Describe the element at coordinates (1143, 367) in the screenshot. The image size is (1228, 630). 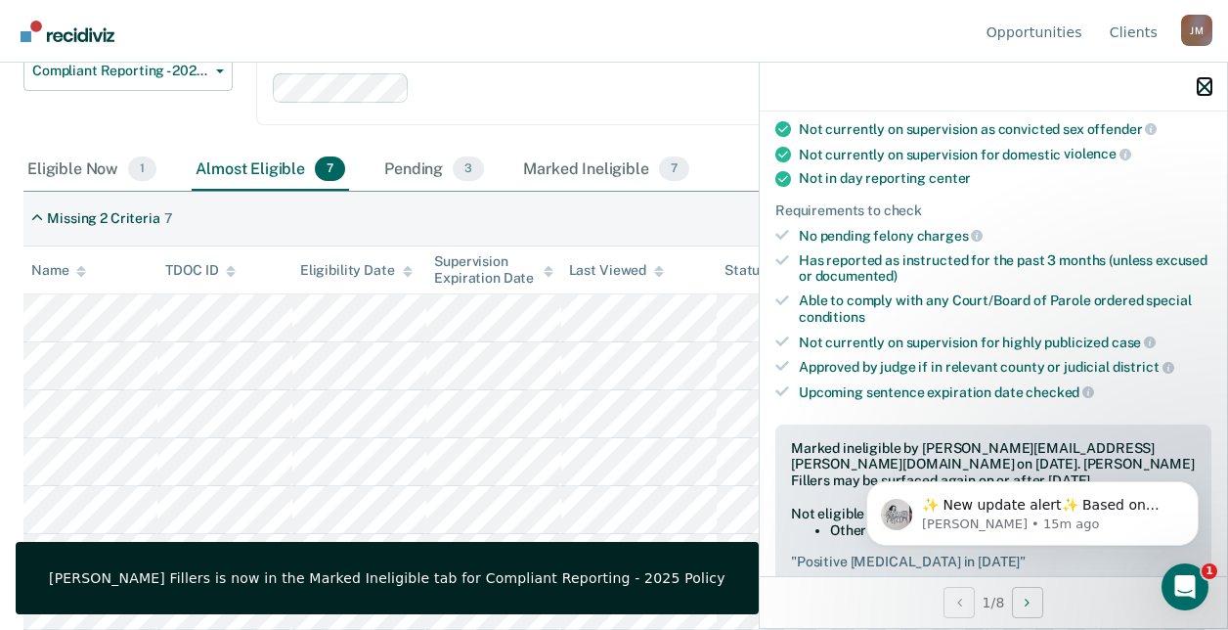
I see `span: district` at that location.